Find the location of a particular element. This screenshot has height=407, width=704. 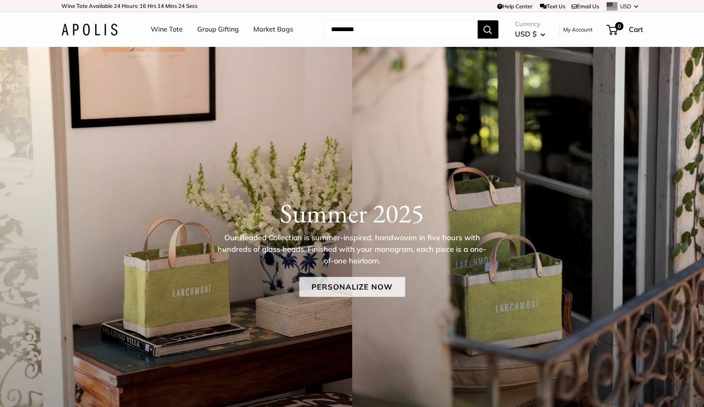

span: Mins is located at coordinates (171, 6).